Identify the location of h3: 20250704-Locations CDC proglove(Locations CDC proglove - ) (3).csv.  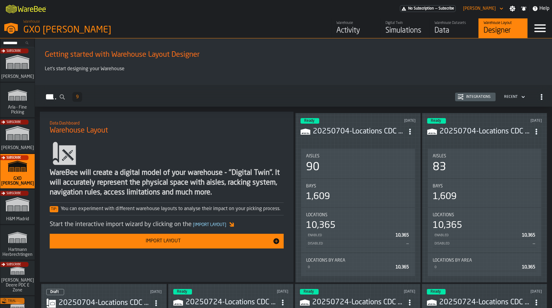
(105, 303).